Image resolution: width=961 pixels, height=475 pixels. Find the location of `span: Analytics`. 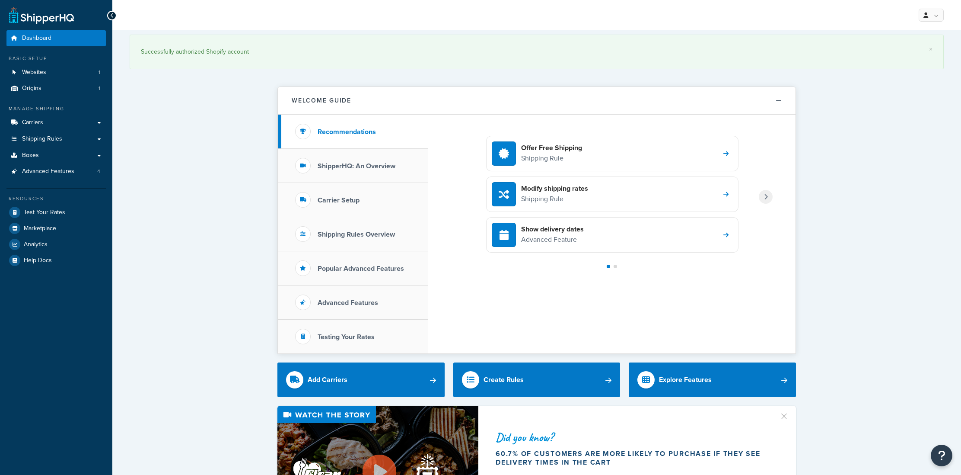

span: Analytics is located at coordinates (35, 244).